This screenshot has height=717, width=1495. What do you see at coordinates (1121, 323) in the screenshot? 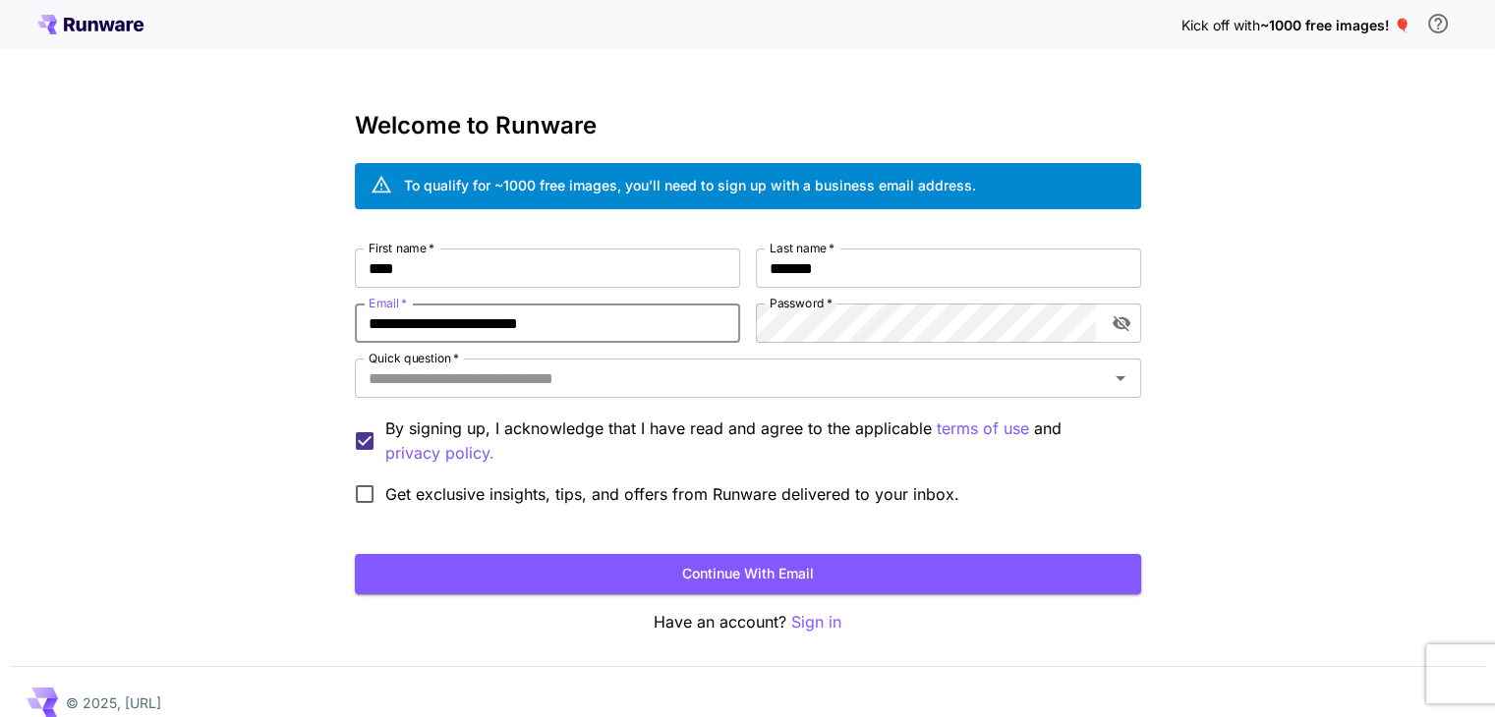
I see `button: toggle password visibility` at bounding box center [1121, 323].